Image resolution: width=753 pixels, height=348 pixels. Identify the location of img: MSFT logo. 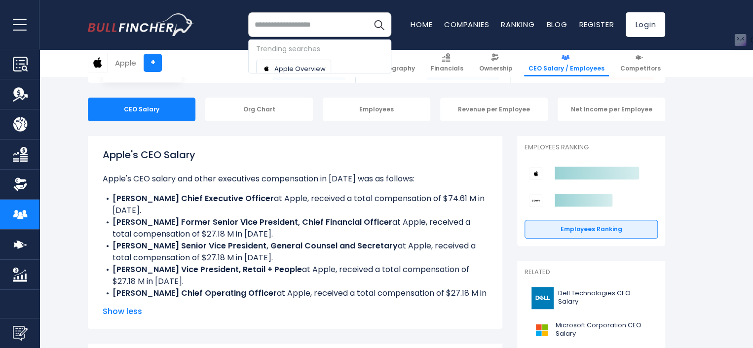
(541, 330).